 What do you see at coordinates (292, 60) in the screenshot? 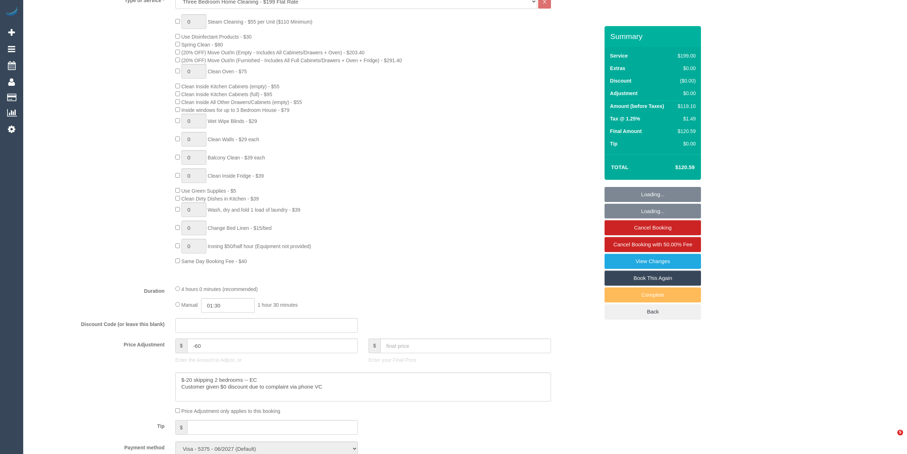
I see `span: (20% OFF) Move Out/In (Furnished - Includes All Full Cabinets/Drawers + Oven + Fridge) - $291.40` at bounding box center [292, 60].